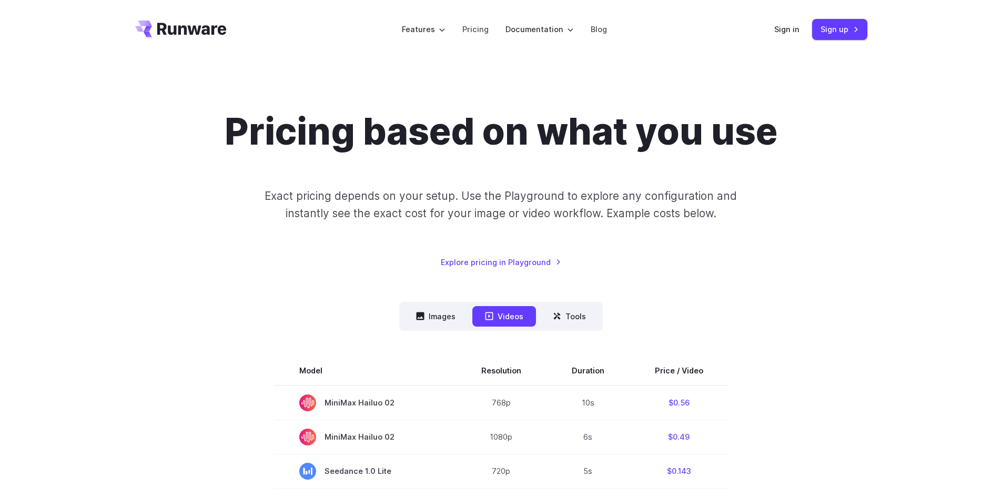 This screenshot has height=497, width=1002. What do you see at coordinates (679, 403) in the screenshot?
I see `td: $0.56` at bounding box center [679, 403].